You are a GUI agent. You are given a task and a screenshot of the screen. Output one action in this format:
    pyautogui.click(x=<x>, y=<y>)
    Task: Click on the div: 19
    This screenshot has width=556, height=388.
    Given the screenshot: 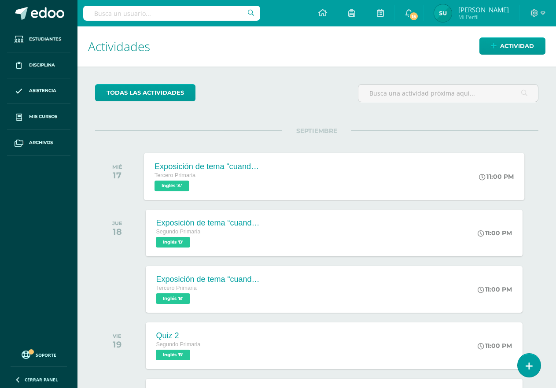 What is the action you would take?
    pyautogui.click(x=117, y=345)
    